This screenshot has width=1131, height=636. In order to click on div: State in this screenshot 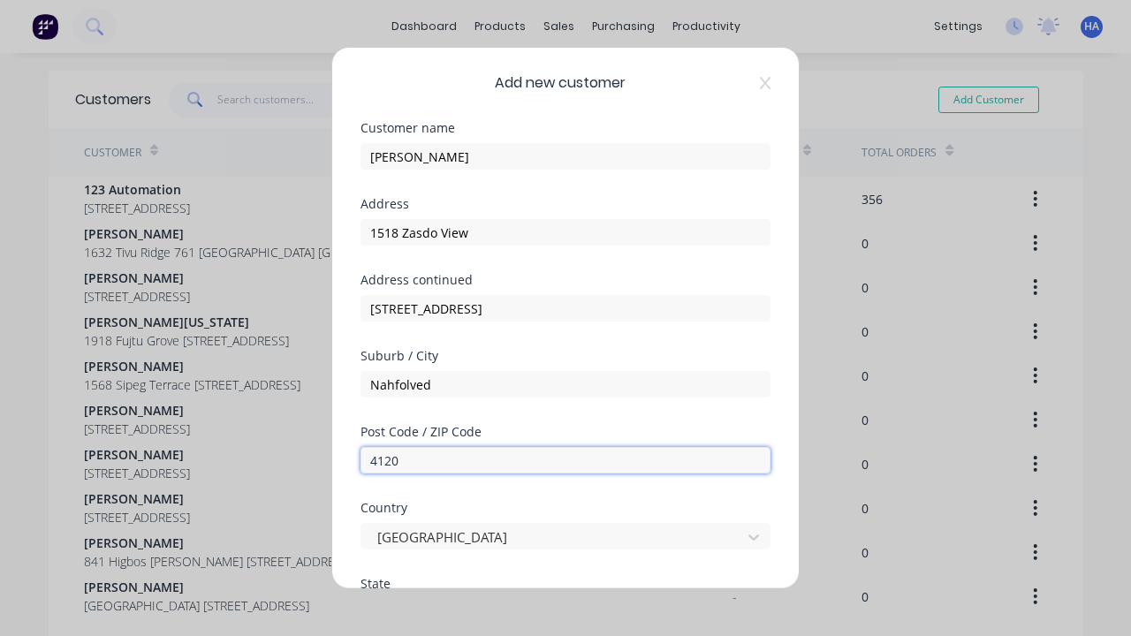, I will do `click(565, 584)`.